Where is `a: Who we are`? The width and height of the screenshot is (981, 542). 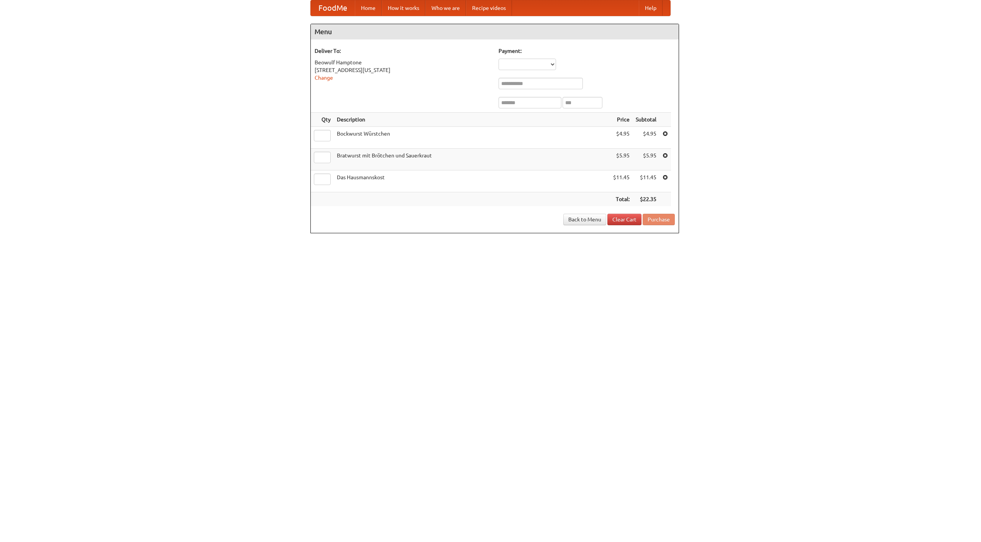 a: Who we are is located at coordinates (446, 8).